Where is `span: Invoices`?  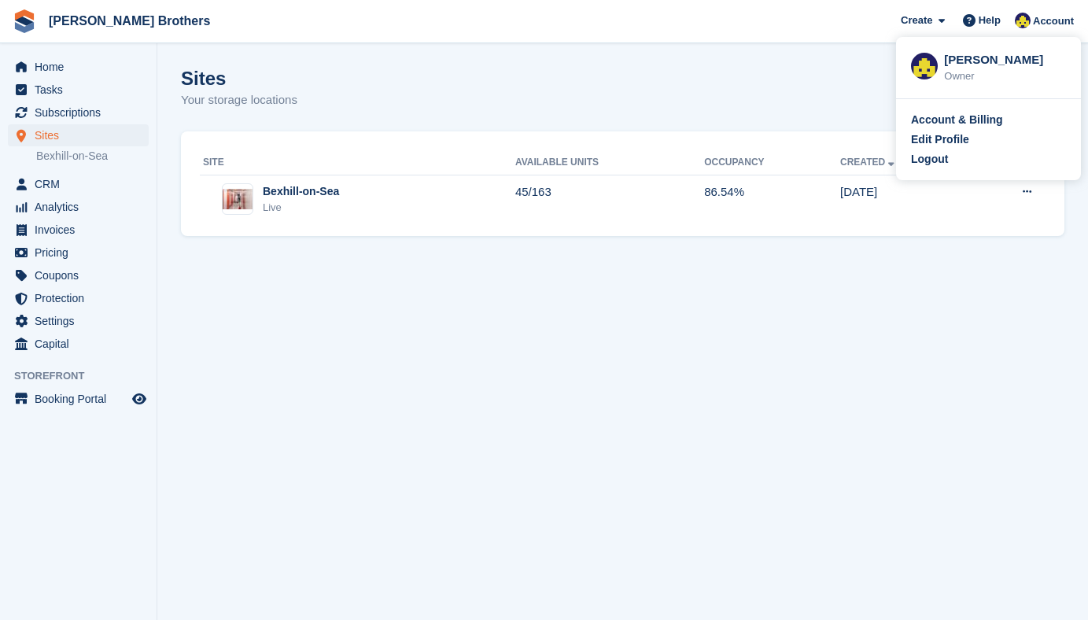
span: Invoices is located at coordinates (82, 230).